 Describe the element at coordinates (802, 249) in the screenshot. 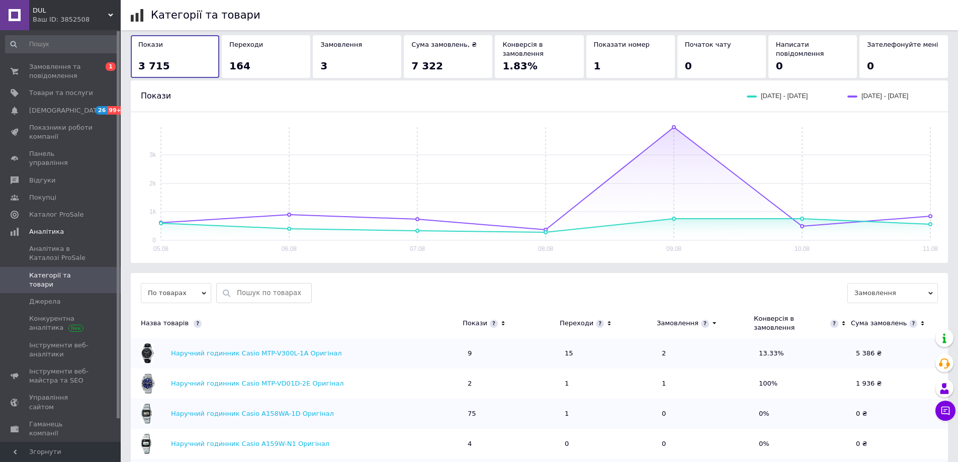

I see `text: 10.08` at that location.